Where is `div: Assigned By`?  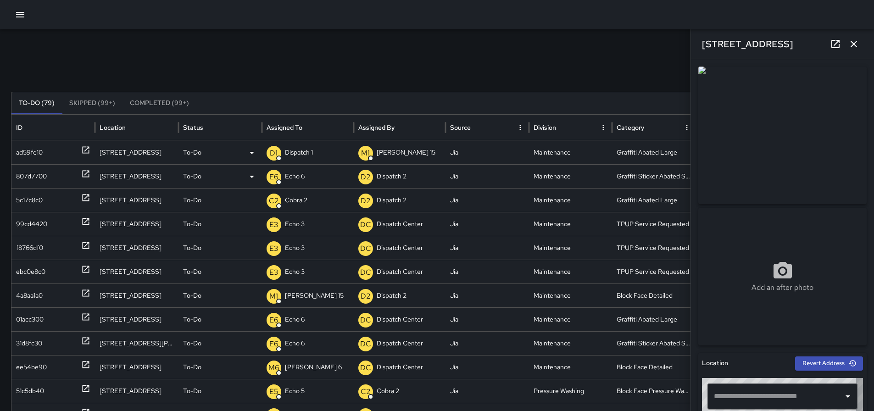 div: Assigned By is located at coordinates (376, 128).